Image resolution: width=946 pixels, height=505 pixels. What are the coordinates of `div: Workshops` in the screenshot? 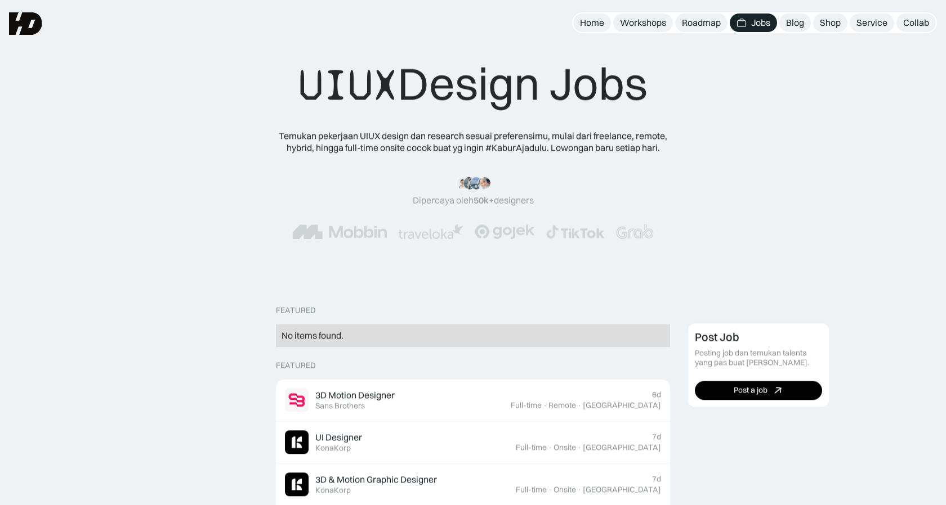 It's located at (643, 23).